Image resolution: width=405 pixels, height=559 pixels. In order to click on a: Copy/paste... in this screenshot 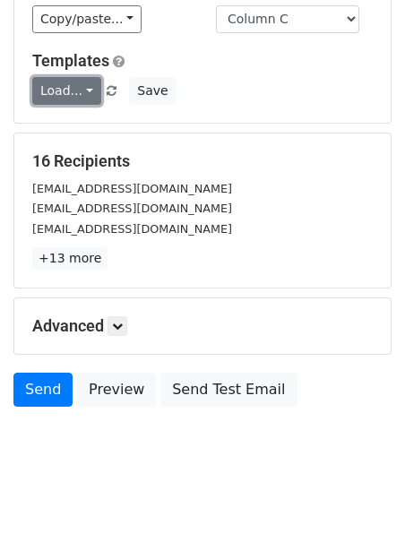, I will do `click(87, 19)`.